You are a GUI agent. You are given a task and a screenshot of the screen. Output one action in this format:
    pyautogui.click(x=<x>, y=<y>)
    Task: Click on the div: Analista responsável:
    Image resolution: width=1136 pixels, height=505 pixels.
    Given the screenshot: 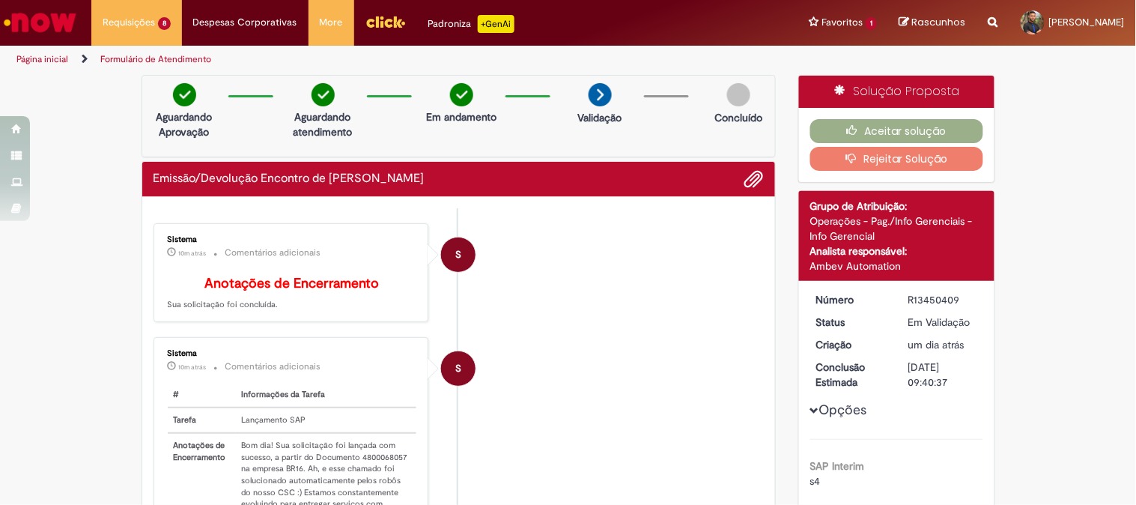 What is the action you would take?
    pyautogui.click(x=897, y=251)
    